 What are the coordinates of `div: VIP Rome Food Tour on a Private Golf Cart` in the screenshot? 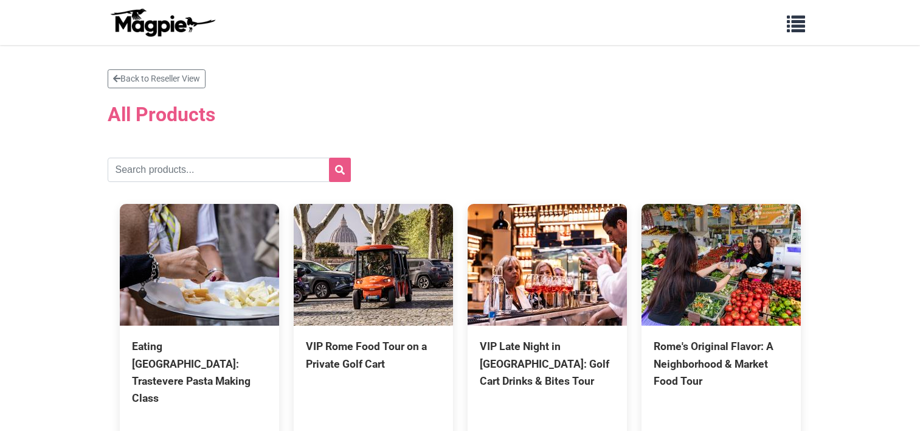 It's located at (373, 355).